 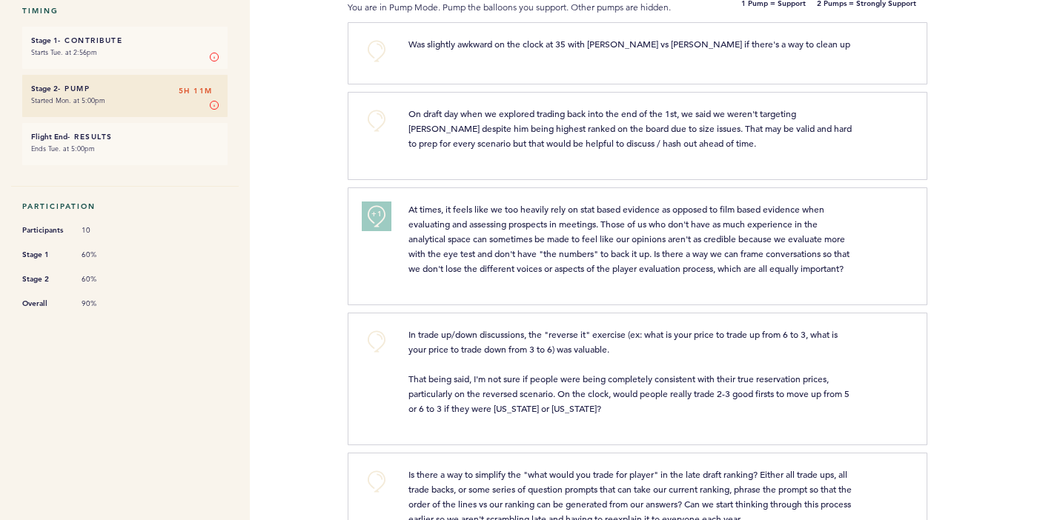 What do you see at coordinates (196, 91) in the screenshot?
I see `span: 5H 11M` at bounding box center [196, 91].